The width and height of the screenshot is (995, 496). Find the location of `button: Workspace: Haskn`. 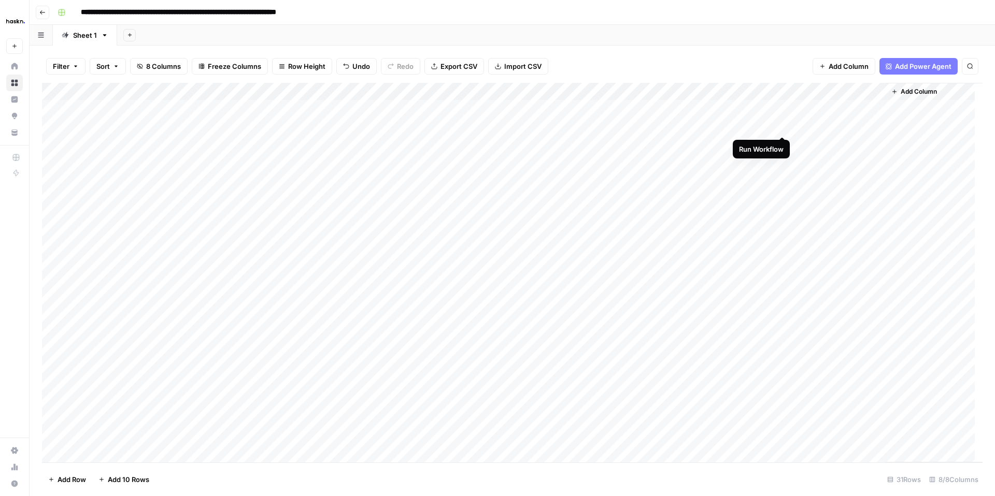

button: Workspace: Haskn is located at coordinates (15, 21).